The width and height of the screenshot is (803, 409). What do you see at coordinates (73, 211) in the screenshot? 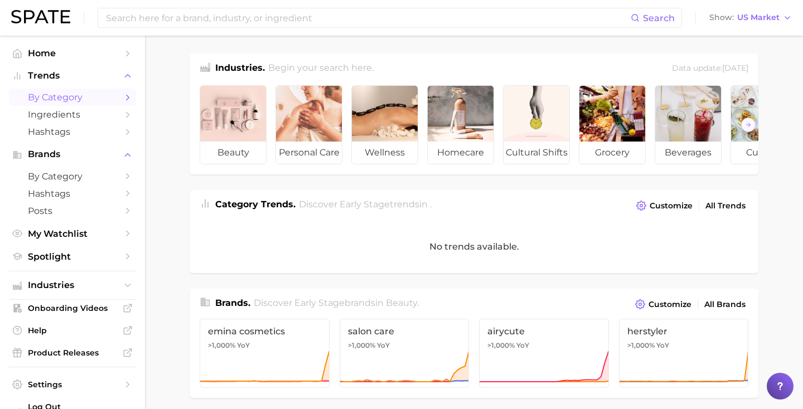
I see `span: Posts` at bounding box center [73, 211].